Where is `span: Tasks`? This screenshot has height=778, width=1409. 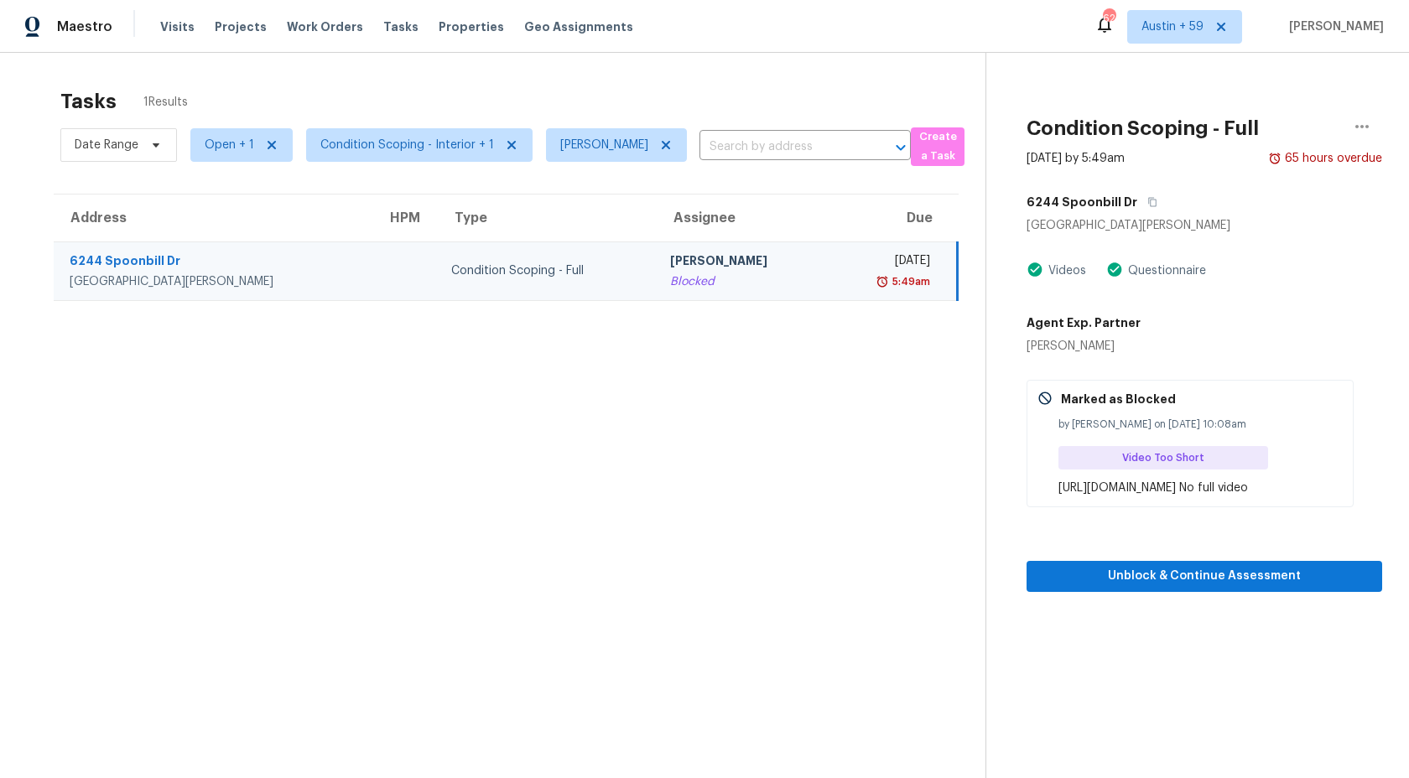 span: Tasks is located at coordinates (401, 27).